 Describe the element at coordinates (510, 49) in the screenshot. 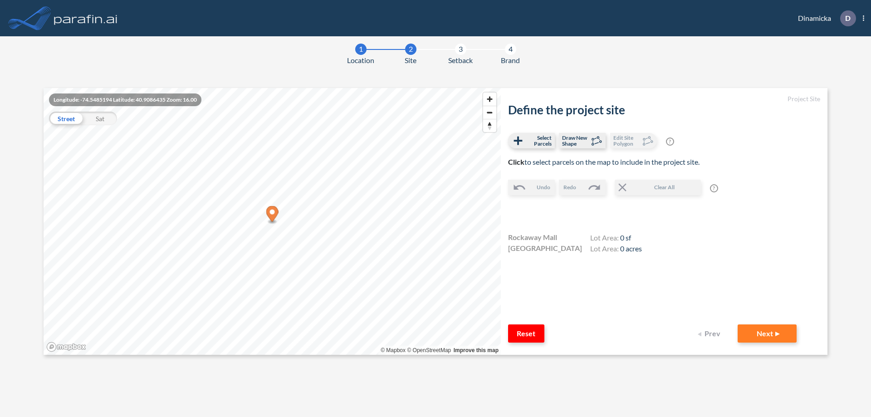

I see `div: 4` at that location.